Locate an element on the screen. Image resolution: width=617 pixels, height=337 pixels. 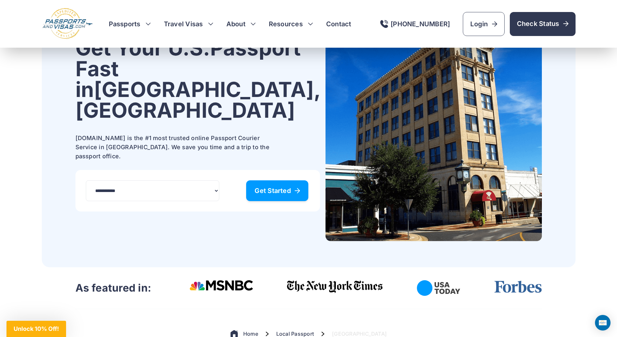
img: Logo is located at coordinates (67, 24).